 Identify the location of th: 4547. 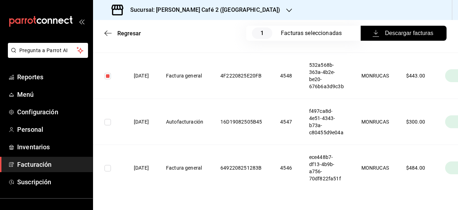
(286, 122).